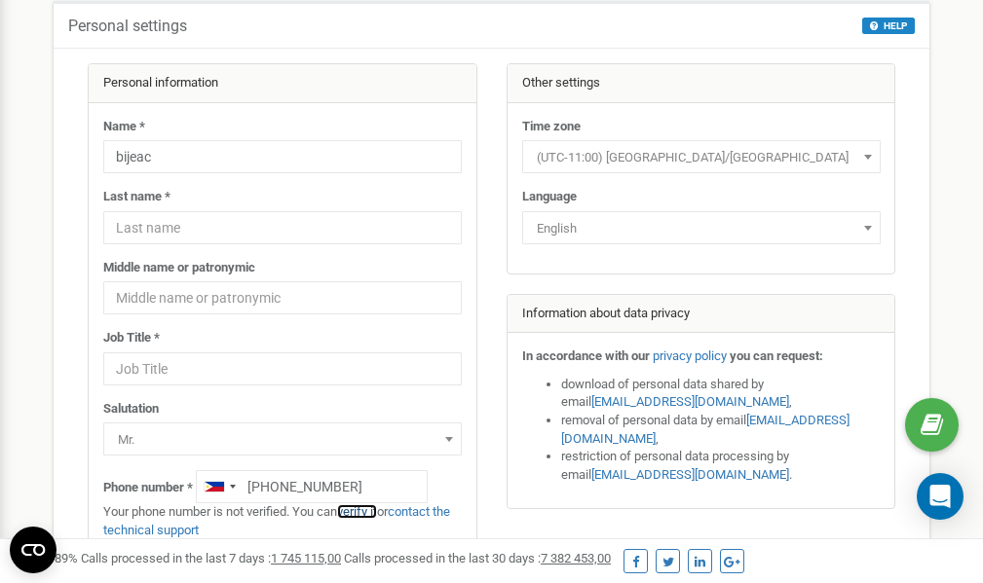 Image resolution: width=983 pixels, height=583 pixels. Describe the element at coordinates (282, 157) in the screenshot. I see `input: Name` at that location.